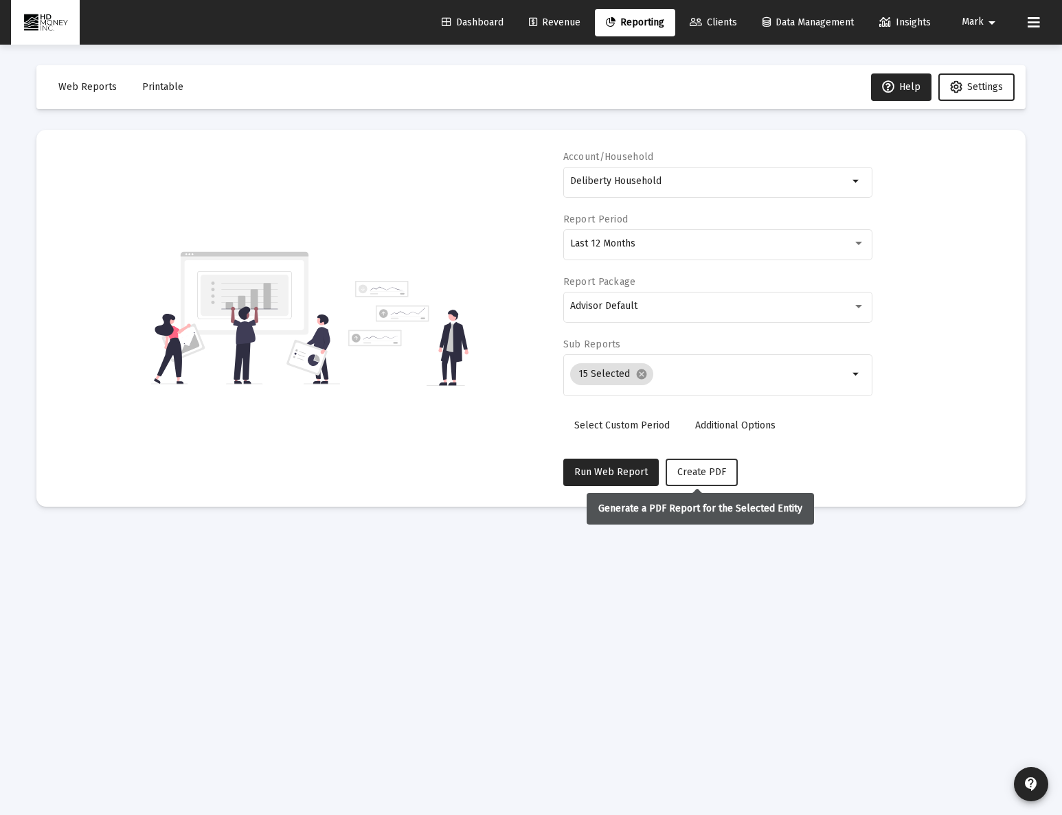 Image resolution: width=1062 pixels, height=815 pixels. I want to click on span: Advisor Default, so click(604, 306).